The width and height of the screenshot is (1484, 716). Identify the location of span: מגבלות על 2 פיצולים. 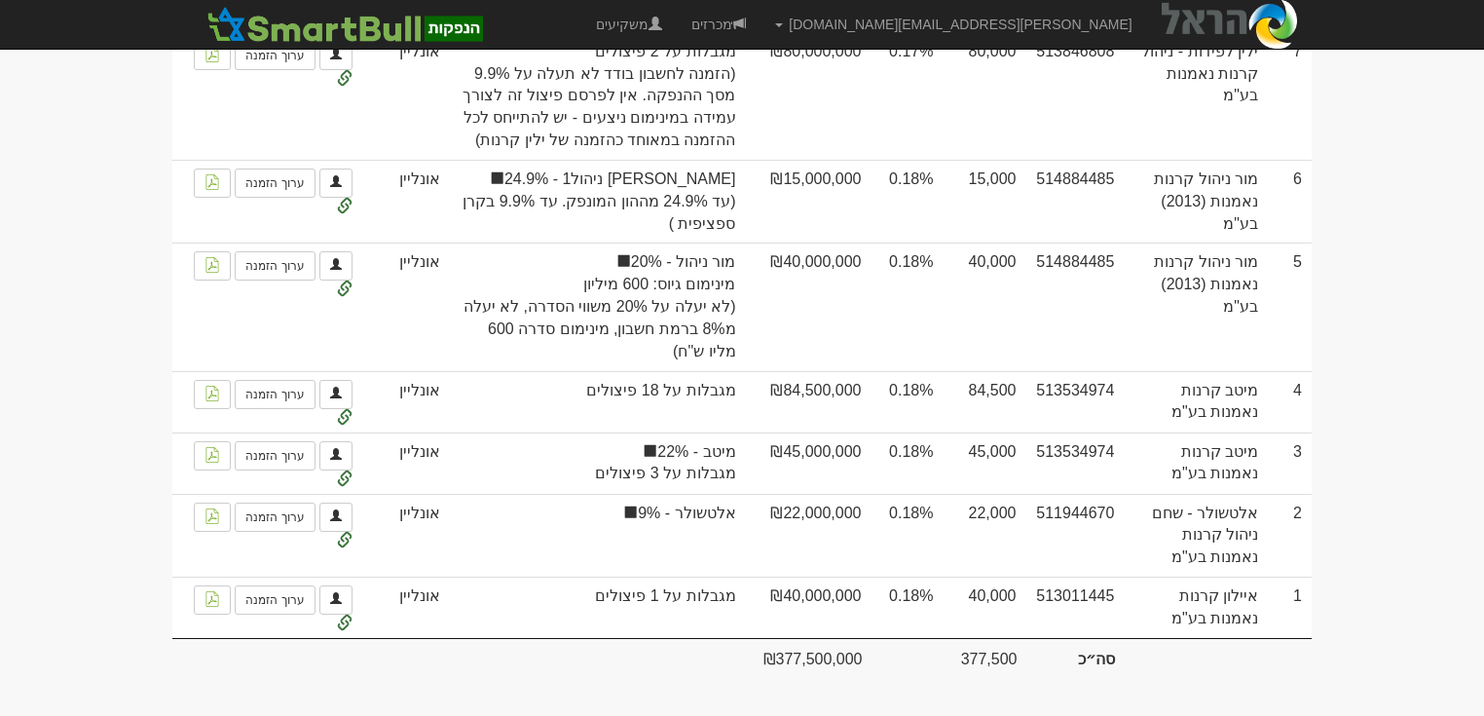
(597, 52).